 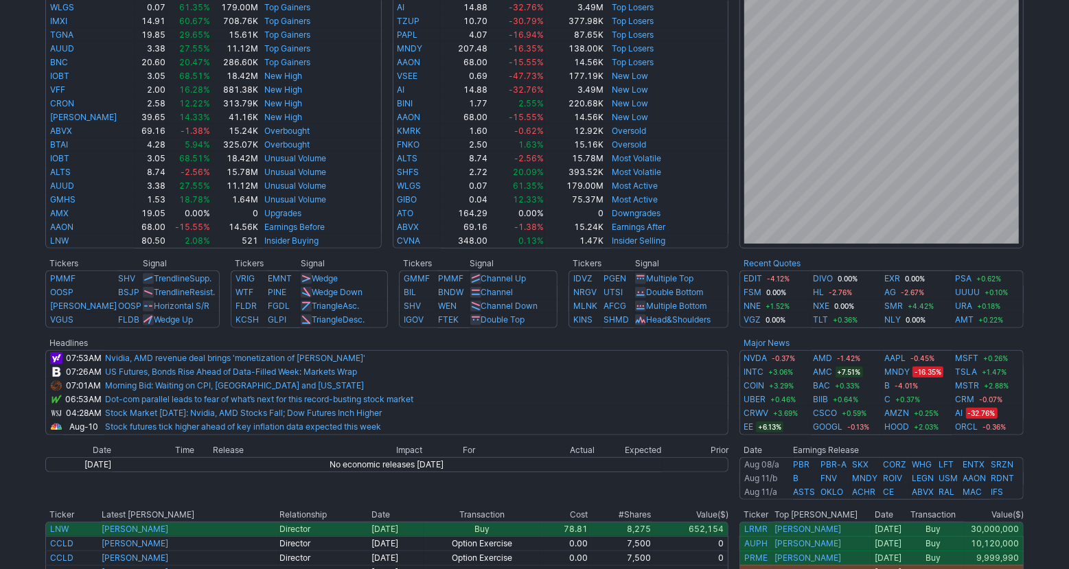 I want to click on span: -32.76%, so click(x=526, y=7).